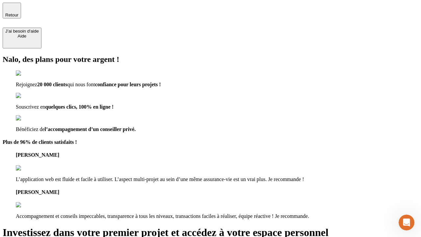  Describe the element at coordinates (12, 15) in the screenshot. I see `span: Retour` at that location.